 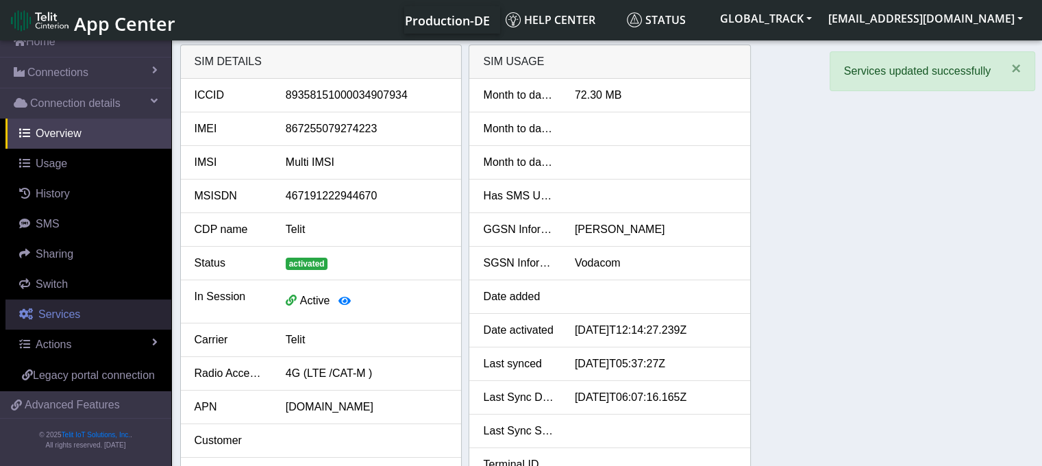 What do you see at coordinates (58, 73) in the screenshot?
I see `span: Connections` at bounding box center [58, 73].